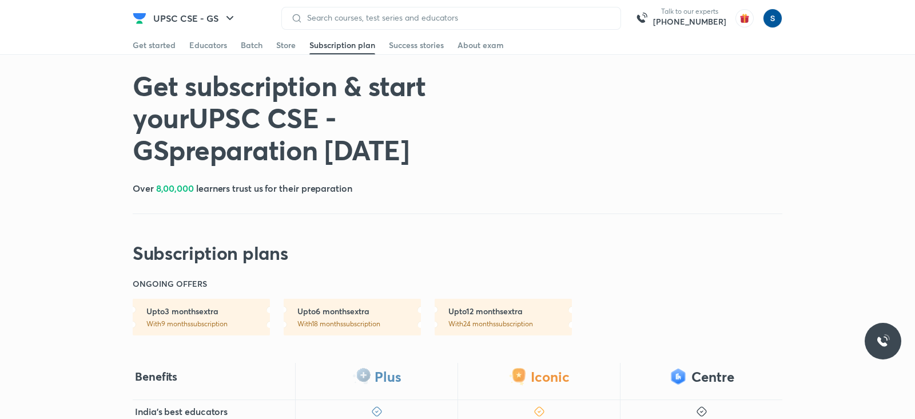 The height and width of the screenshot is (419, 915). Describe the element at coordinates (510, 311) in the screenshot. I see `h6: Upto 12 months extra` at that location.